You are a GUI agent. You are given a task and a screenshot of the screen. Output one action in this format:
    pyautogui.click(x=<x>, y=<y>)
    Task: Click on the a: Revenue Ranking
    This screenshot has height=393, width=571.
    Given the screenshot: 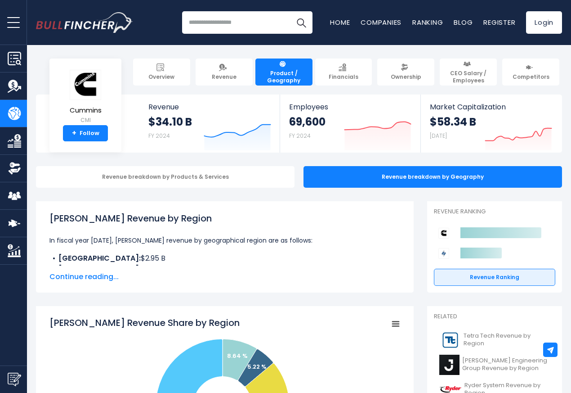 What is the action you would take?
    pyautogui.click(x=495, y=277)
    